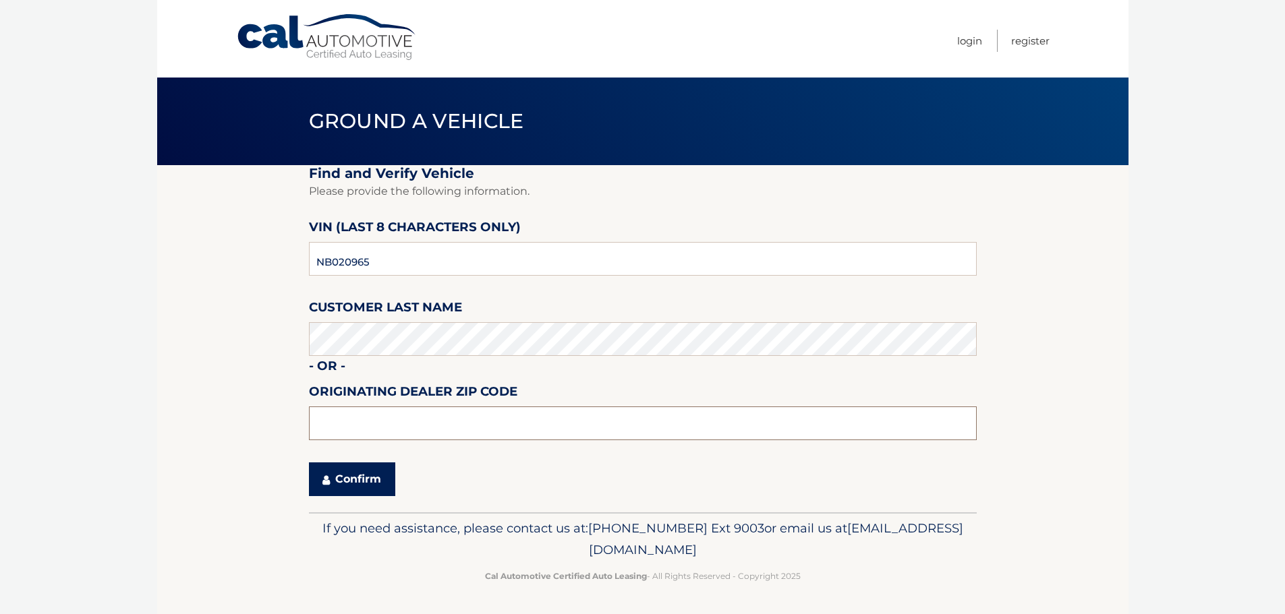 The height and width of the screenshot is (614, 1285). What do you see at coordinates (969, 40) in the screenshot?
I see `a: Login` at bounding box center [969, 40].